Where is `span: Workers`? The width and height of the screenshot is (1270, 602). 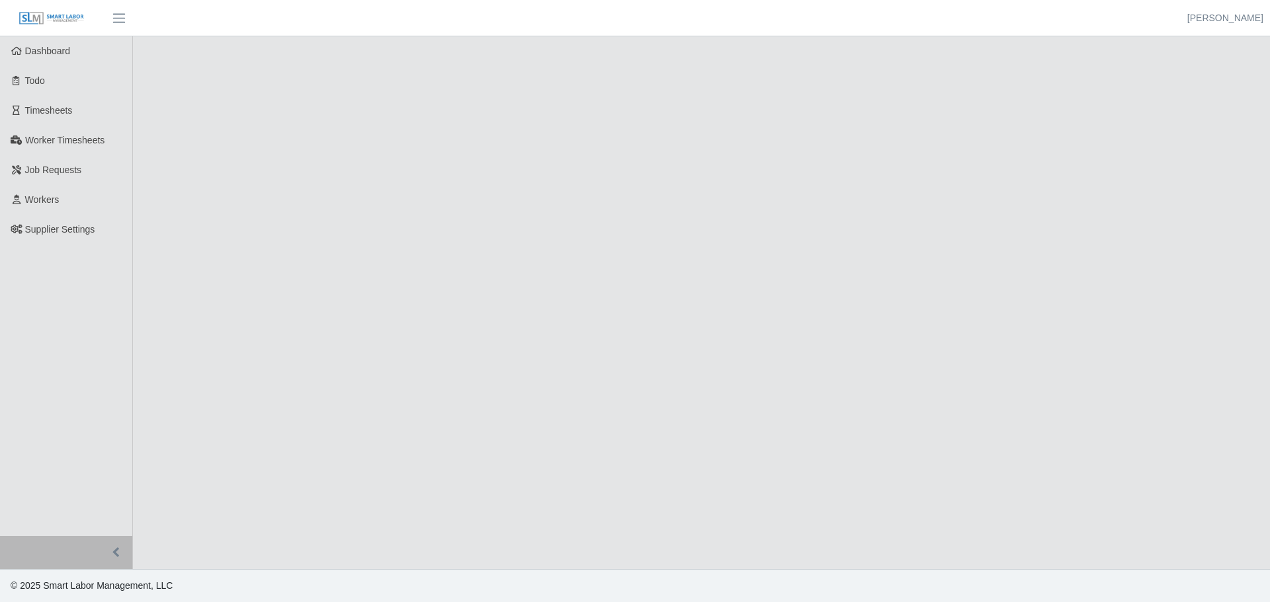 span: Workers is located at coordinates (42, 200).